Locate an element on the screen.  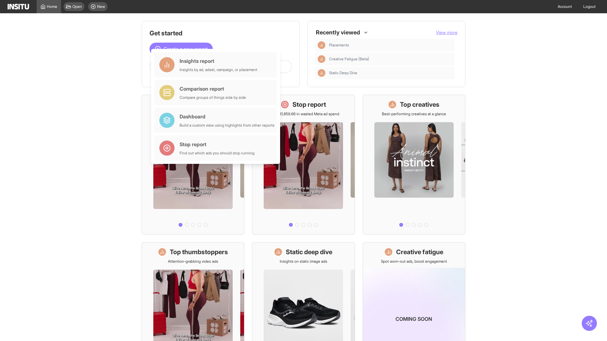
span: Open is located at coordinates (77, 7).